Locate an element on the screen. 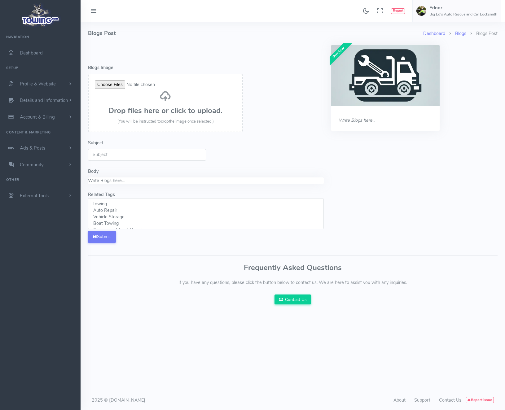 This screenshot has width=505, height=410. a: Support is located at coordinates (422, 400).